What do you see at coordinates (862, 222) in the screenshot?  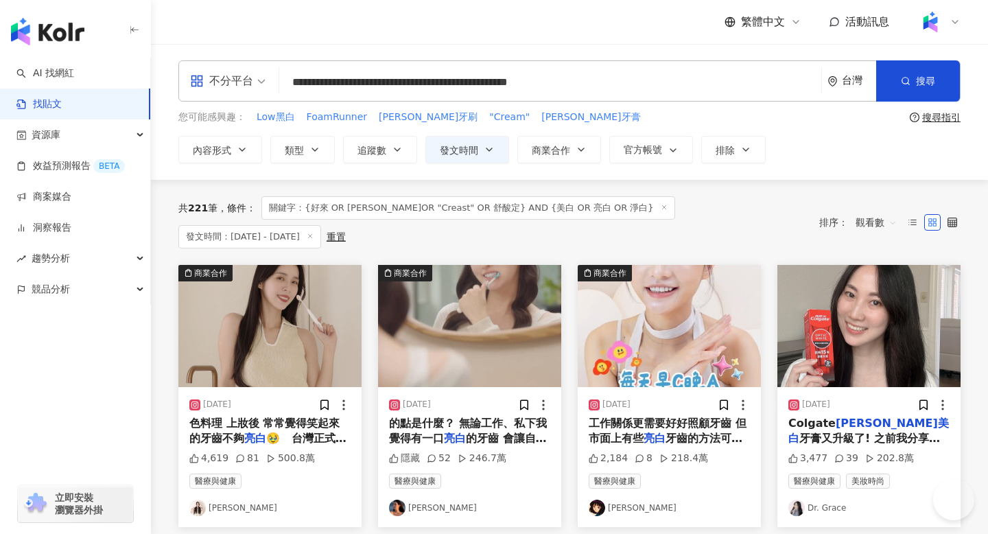 I see `div: 排序：` at bounding box center [862, 222].